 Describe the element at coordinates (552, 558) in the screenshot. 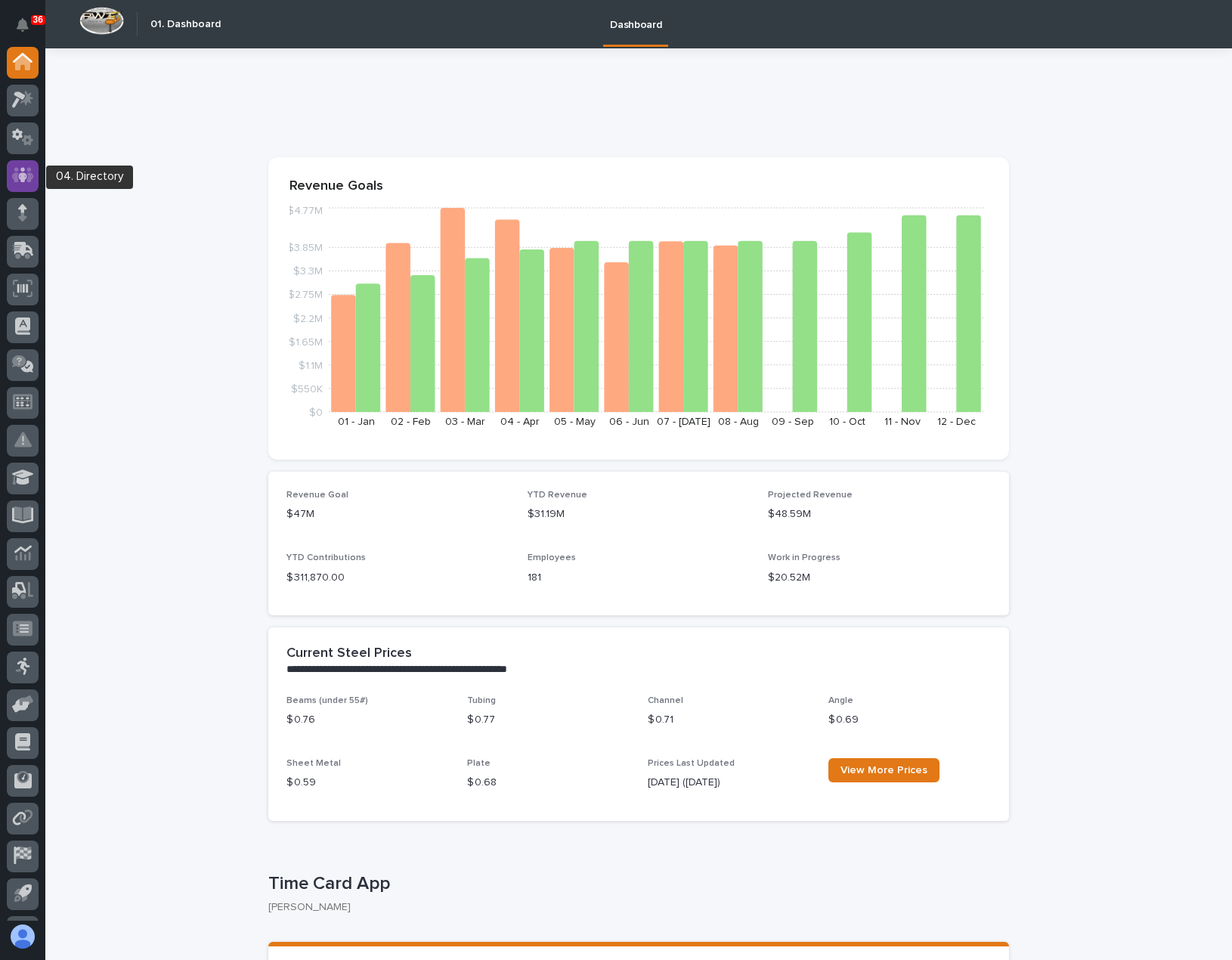

I see `span: Employees` at that location.